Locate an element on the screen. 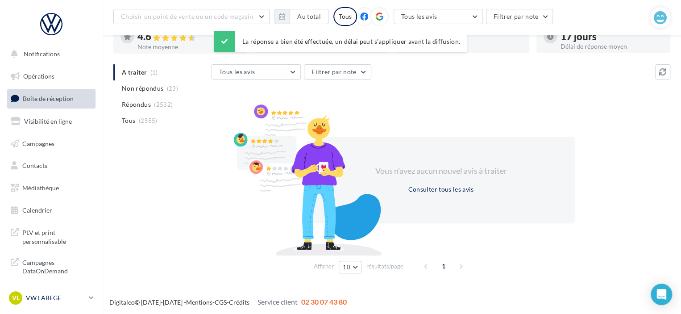  span: Campagnes DataOnDemand is located at coordinates (57, 265).